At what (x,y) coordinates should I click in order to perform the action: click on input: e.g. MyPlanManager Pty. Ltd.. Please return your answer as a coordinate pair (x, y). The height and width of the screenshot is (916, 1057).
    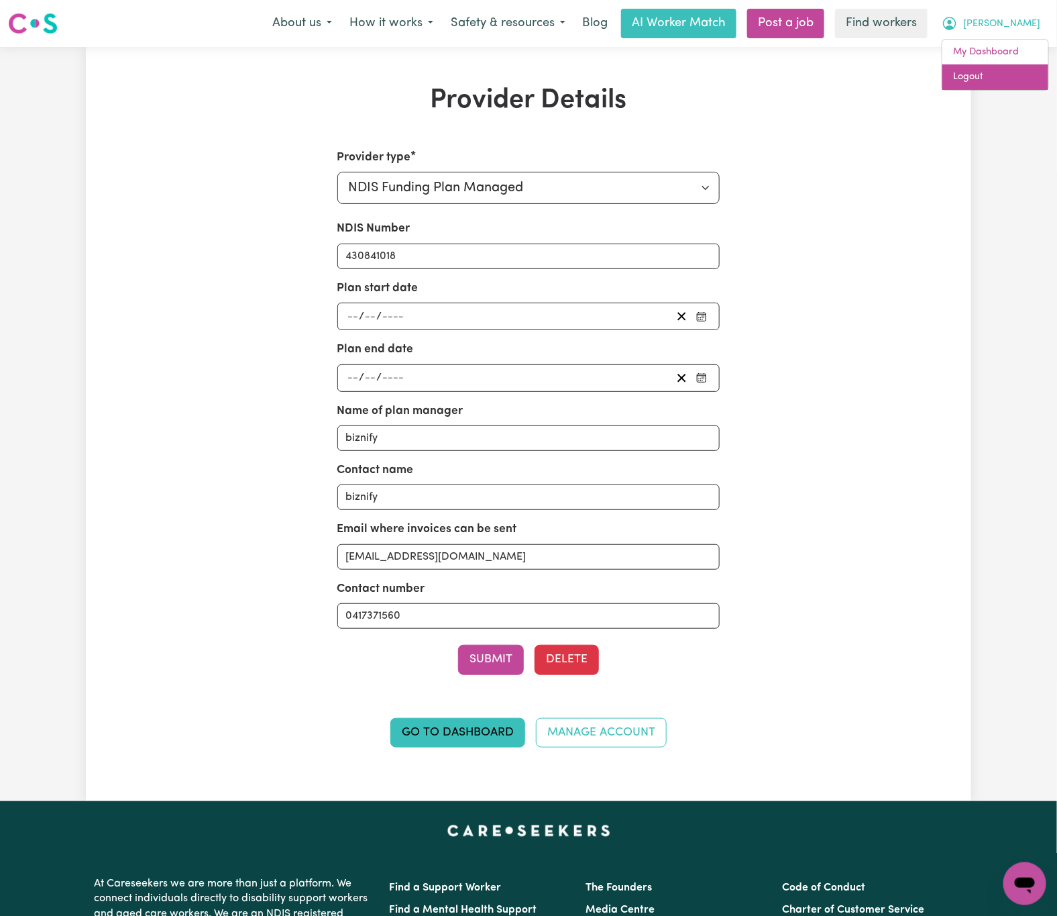
    Looking at the image, I should click on (529, 438).